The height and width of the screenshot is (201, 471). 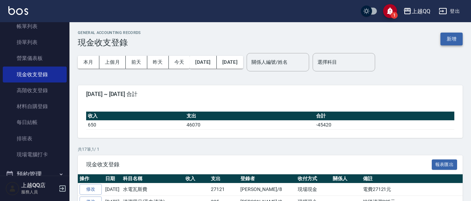 What do you see at coordinates (112, 62) in the screenshot?
I see `button: 上個月` at bounding box center [112, 62].